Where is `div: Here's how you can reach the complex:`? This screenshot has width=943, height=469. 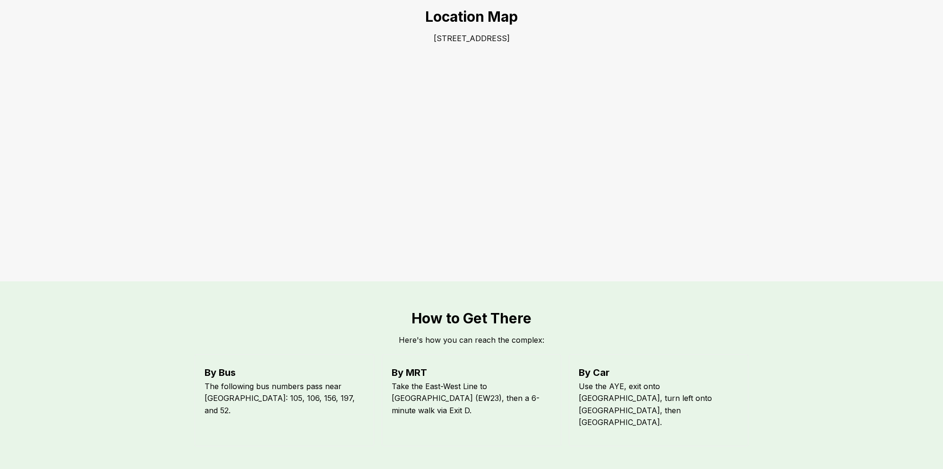
div: Here's how you can reach the complex: is located at coordinates (471, 340).